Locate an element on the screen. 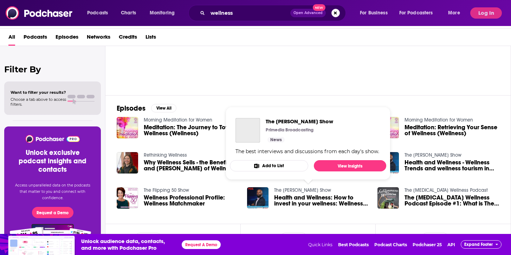  a: Lists is located at coordinates (151, 38).